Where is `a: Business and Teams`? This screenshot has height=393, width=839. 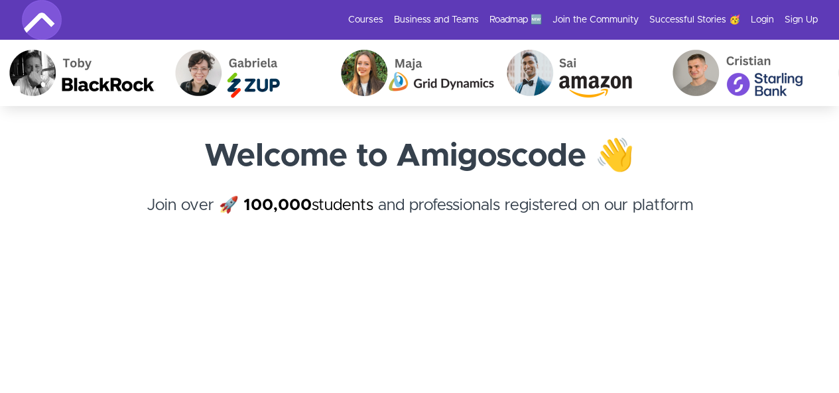
a: Business and Teams is located at coordinates (436, 20).